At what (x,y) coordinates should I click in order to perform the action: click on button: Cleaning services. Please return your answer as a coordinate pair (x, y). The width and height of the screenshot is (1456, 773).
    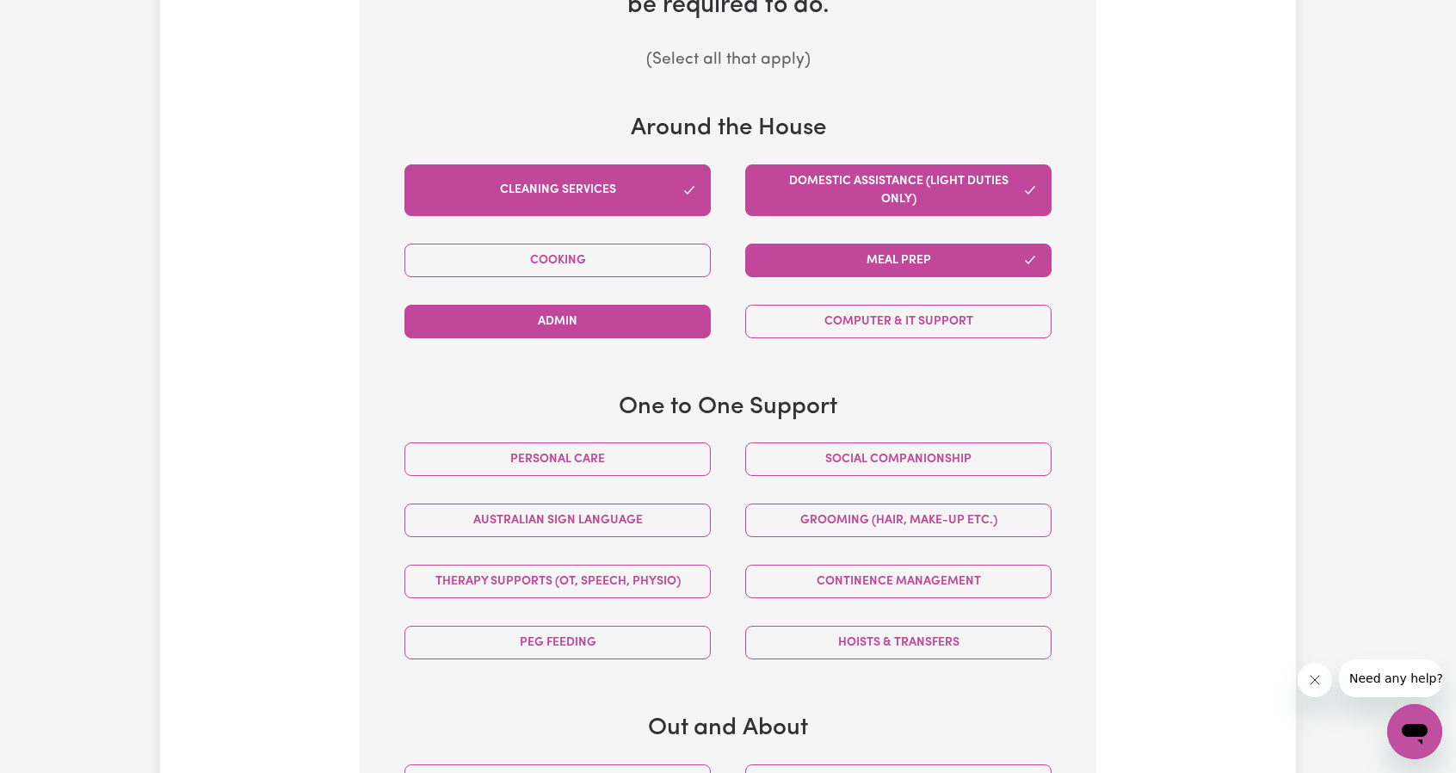
    Looking at the image, I should click on (557, 190).